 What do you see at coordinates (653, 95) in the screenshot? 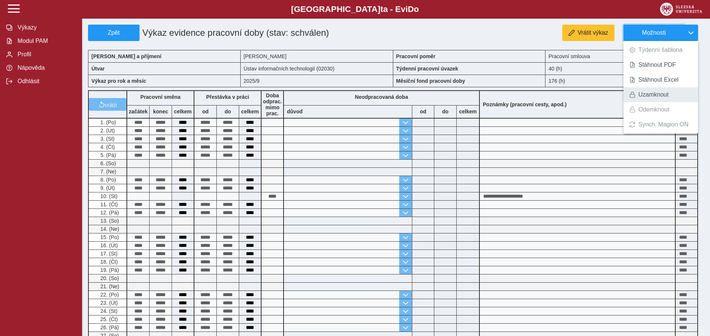
I see `span: Uzamknout` at bounding box center [653, 95].